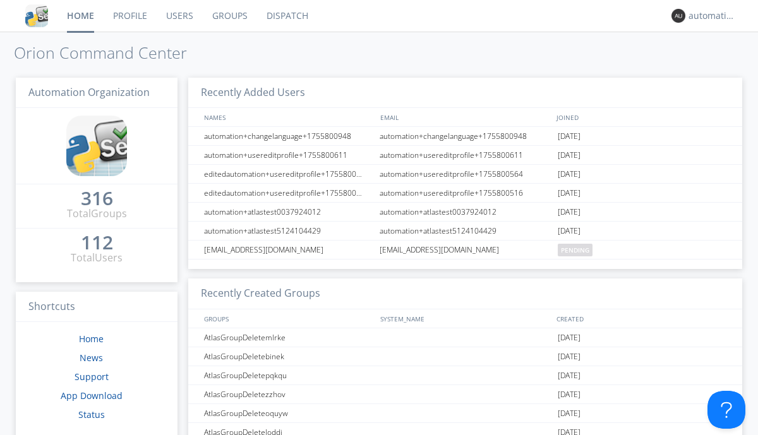  Describe the element at coordinates (678, 16) in the screenshot. I see `img: 373638.png` at that location.